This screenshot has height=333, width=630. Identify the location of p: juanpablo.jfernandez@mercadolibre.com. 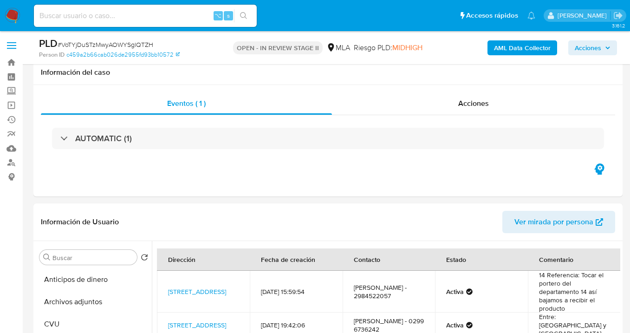
(583, 15).